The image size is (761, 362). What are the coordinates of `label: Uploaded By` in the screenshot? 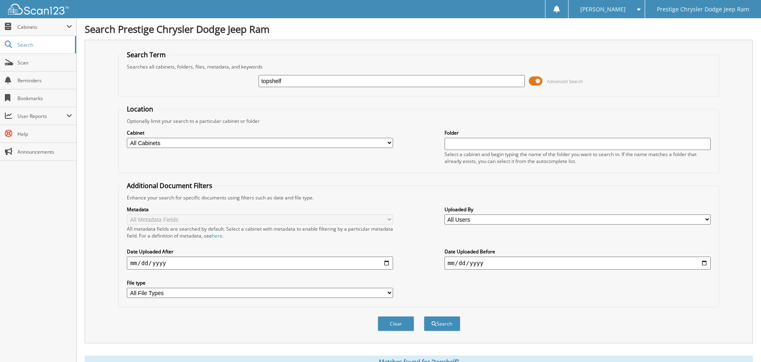 It's located at (577, 209).